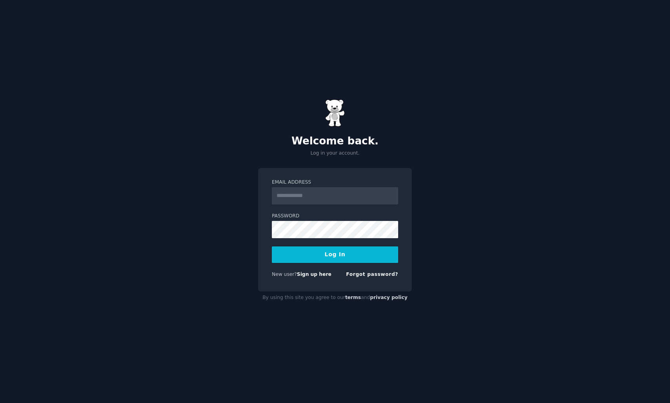 This screenshot has height=403, width=670. Describe the element at coordinates (335, 153) in the screenshot. I see `p: Log in your account.` at that location.